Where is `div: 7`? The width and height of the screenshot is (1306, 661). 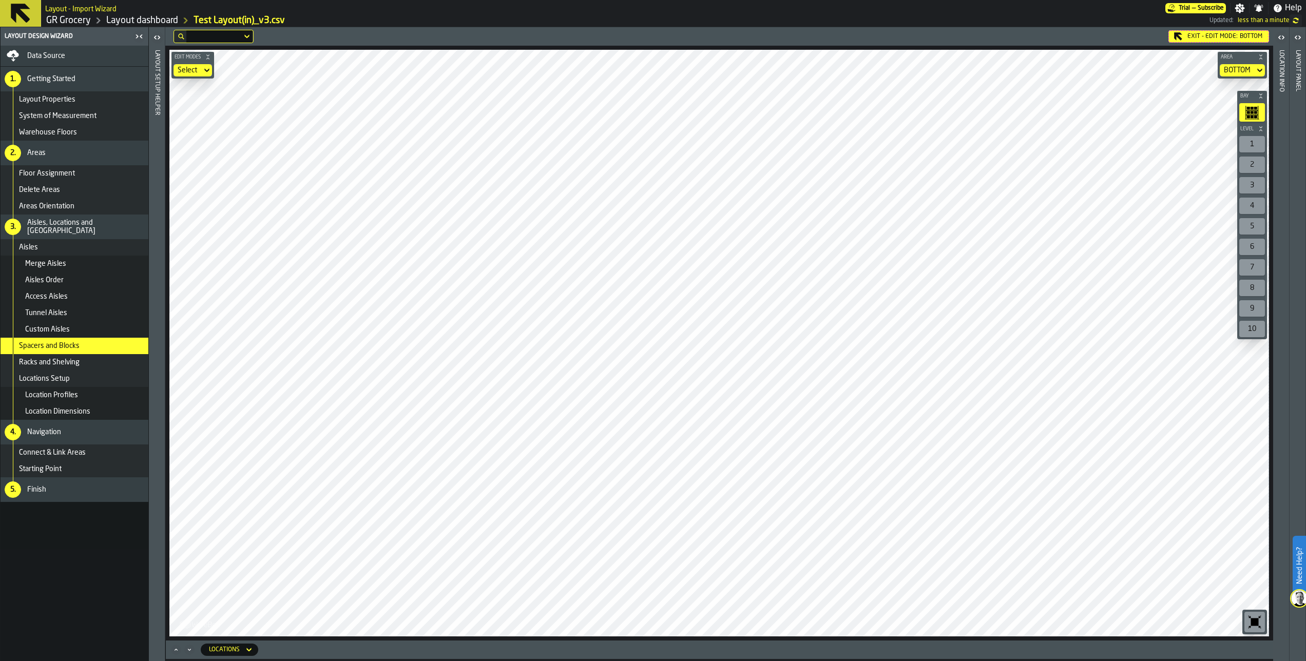
div: 7 is located at coordinates (1252, 267).